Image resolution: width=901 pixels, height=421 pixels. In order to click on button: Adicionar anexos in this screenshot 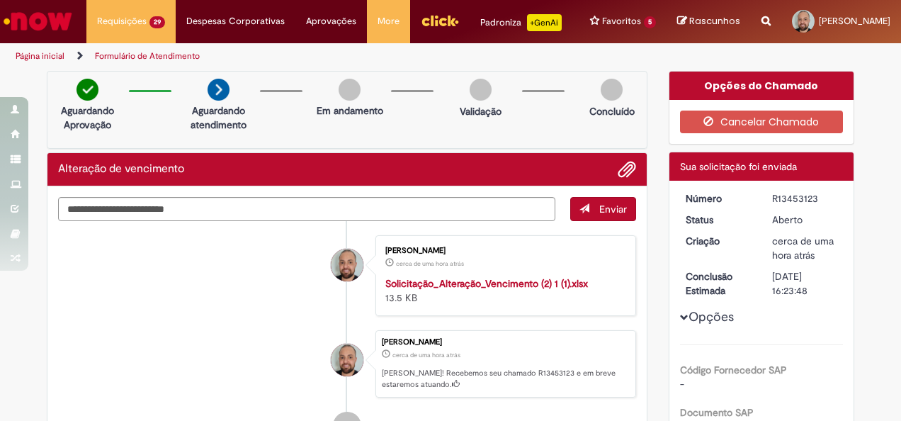, I will do `click(627, 169)`.